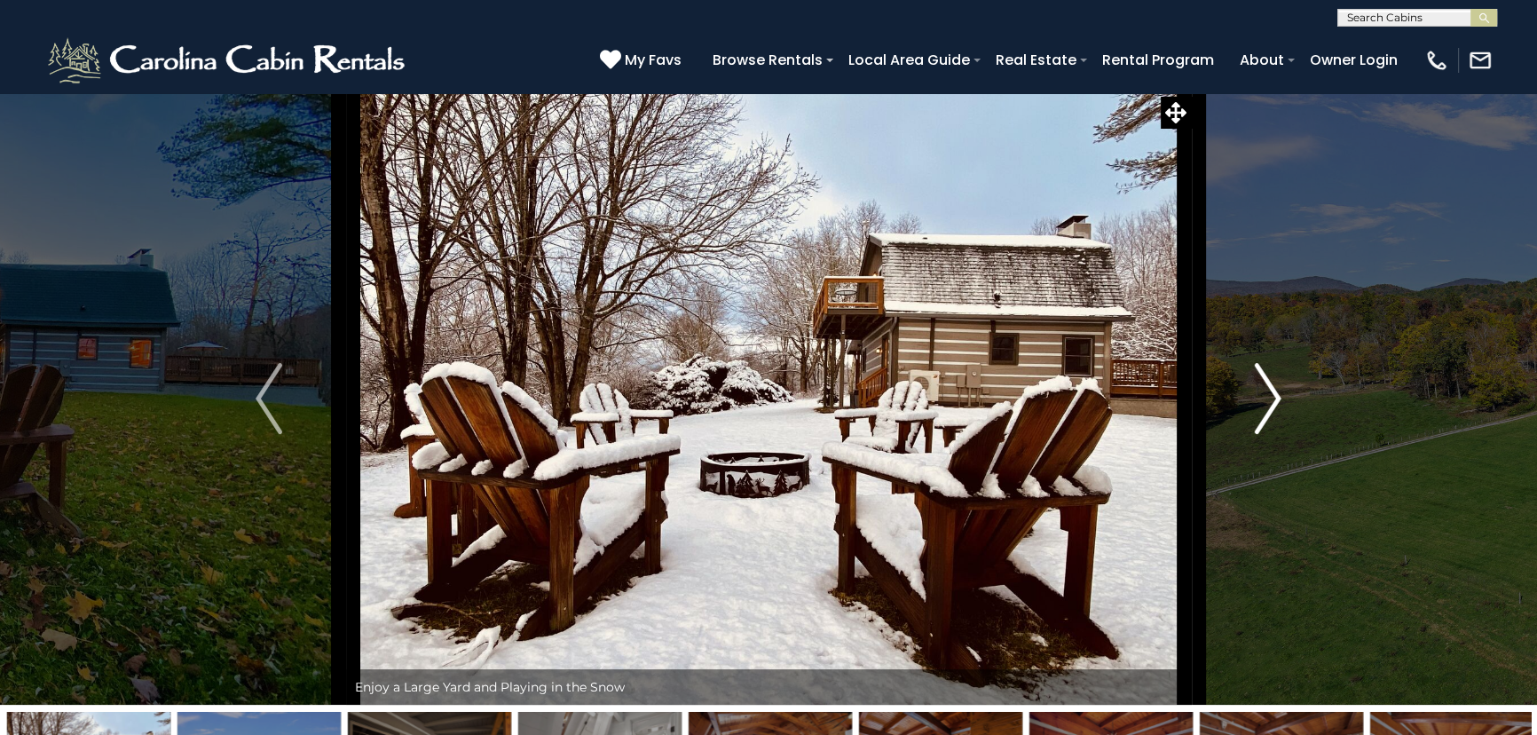 The image size is (1537, 735). Describe the element at coordinates (909, 59) in the screenshot. I see `a: Local Area Guide` at that location.